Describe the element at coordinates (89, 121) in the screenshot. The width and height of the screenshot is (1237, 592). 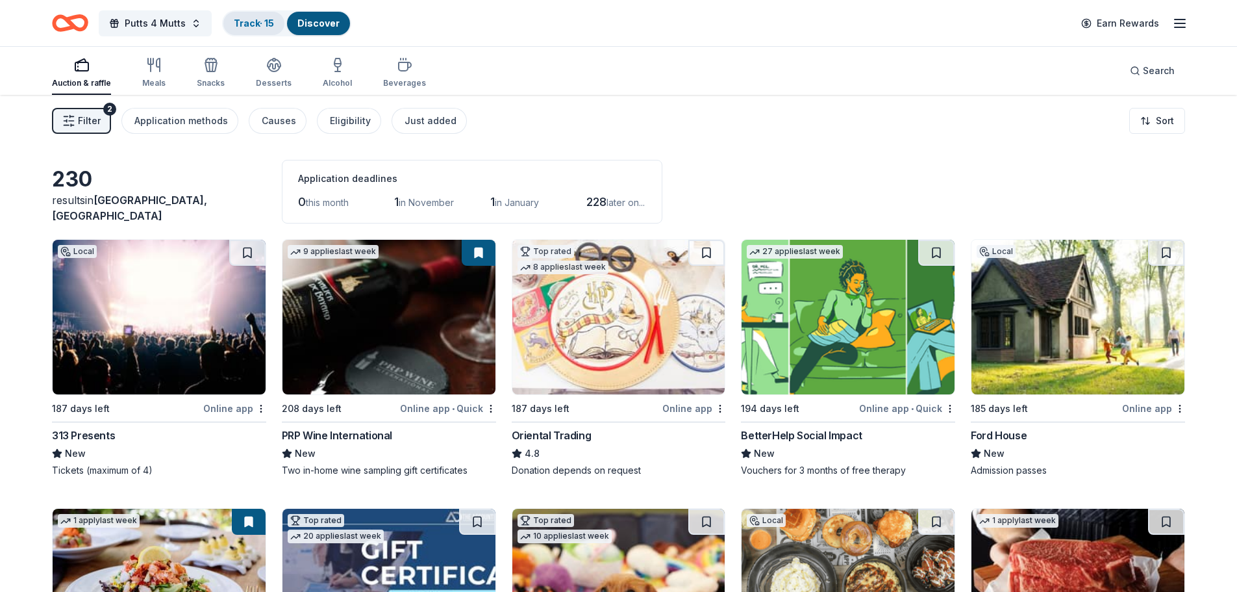
I see `span: Filter` at that location.